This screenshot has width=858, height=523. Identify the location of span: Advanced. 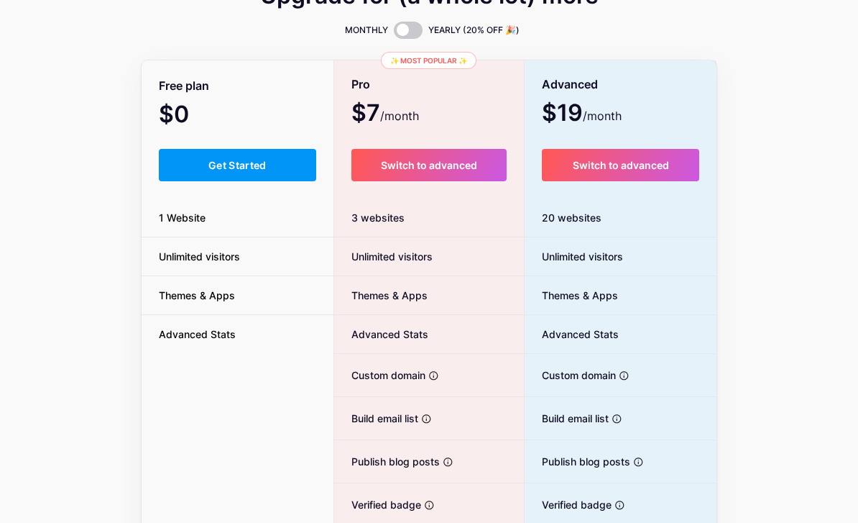
(570, 84).